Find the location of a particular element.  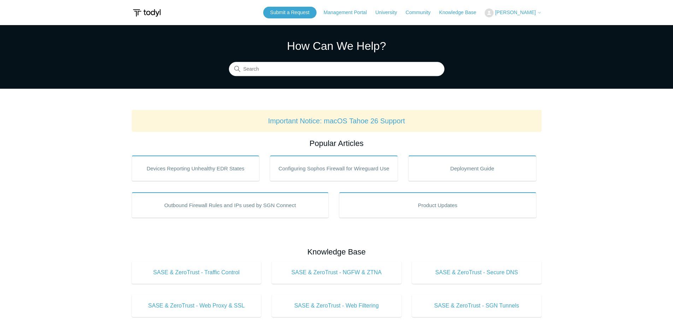

h2: Popular Articles is located at coordinates (337, 143).